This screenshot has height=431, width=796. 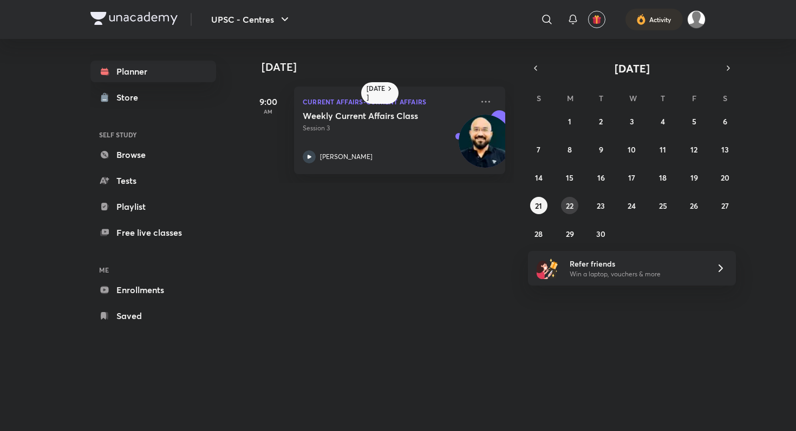 What do you see at coordinates (600, 121) in the screenshot?
I see `abbr: September 2, 2025` at bounding box center [600, 121].